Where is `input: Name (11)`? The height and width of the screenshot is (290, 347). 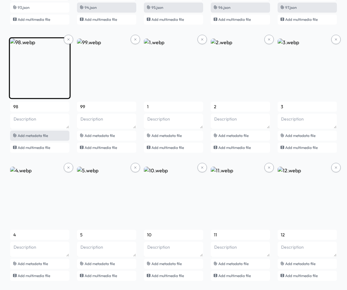
input: Name (11) is located at coordinates (240, 235).